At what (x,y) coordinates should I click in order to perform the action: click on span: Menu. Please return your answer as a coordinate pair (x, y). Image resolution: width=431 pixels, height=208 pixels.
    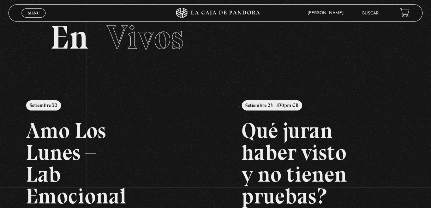
    Looking at the image, I should click on (34, 13).